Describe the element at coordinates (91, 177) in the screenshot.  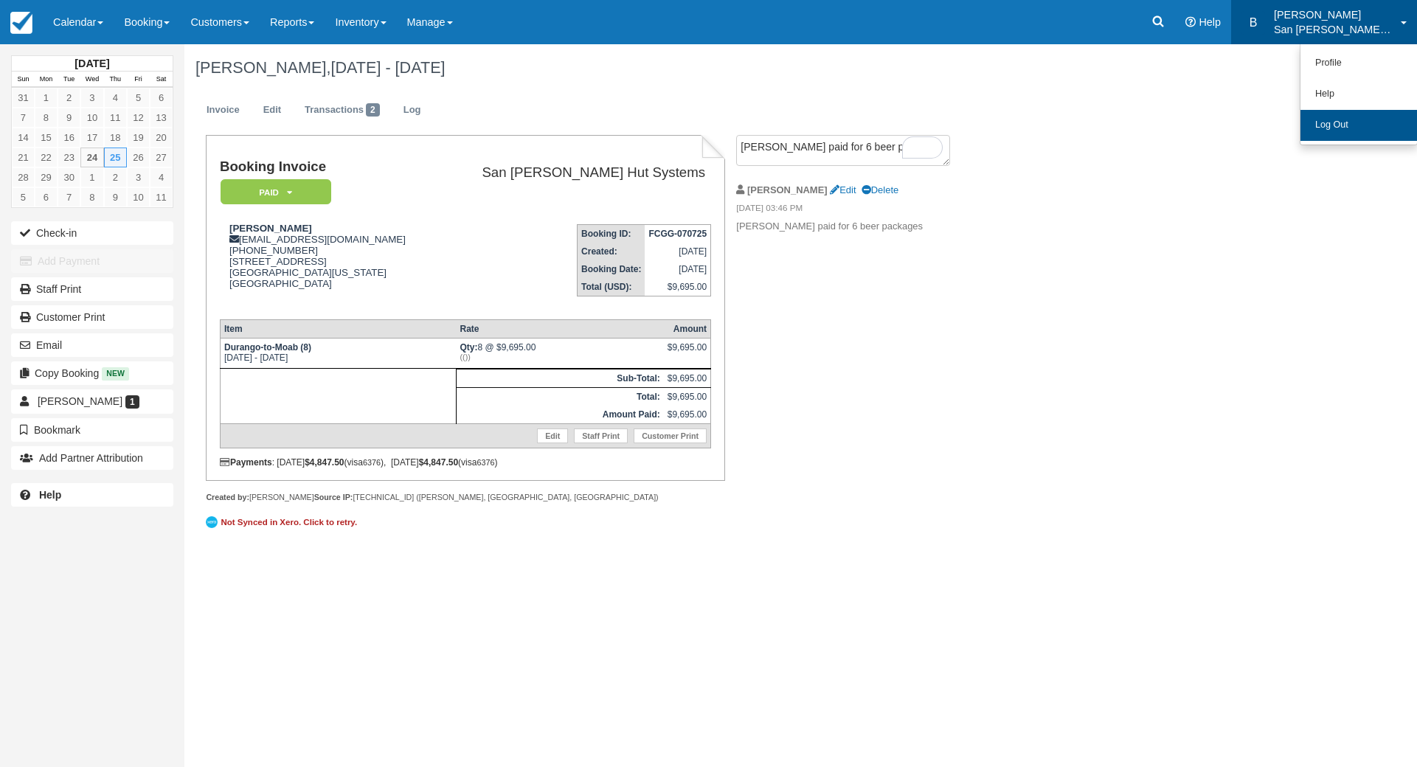
I see `a: 1` at that location.